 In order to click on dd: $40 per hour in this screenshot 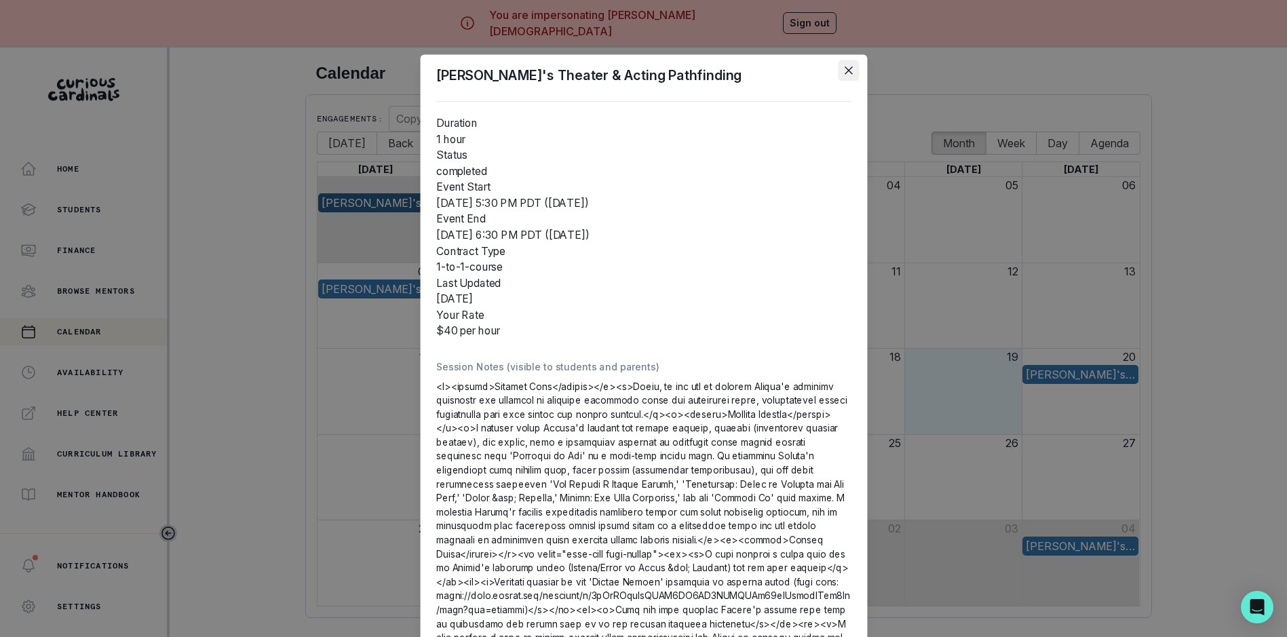, I will do `click(644, 331)`.